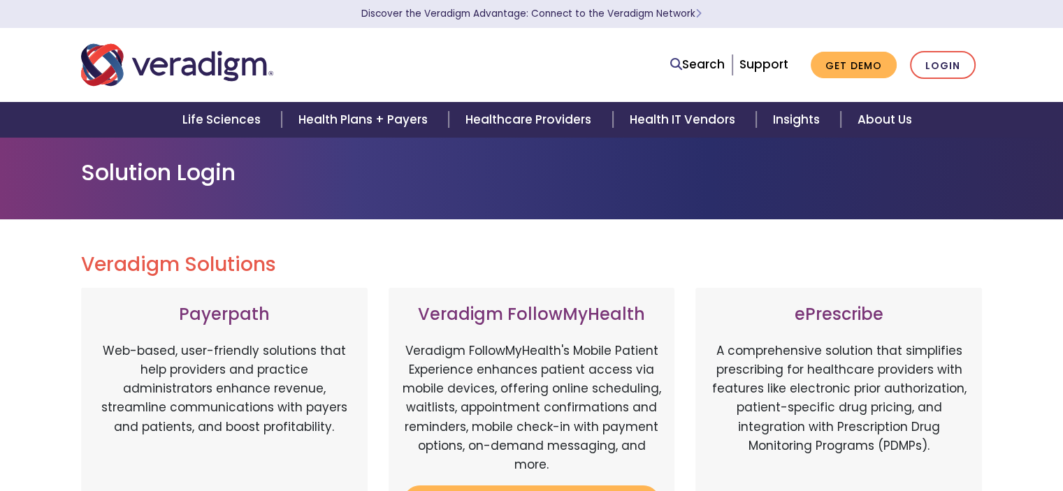  I want to click on h3: Payerpath, so click(224, 314).